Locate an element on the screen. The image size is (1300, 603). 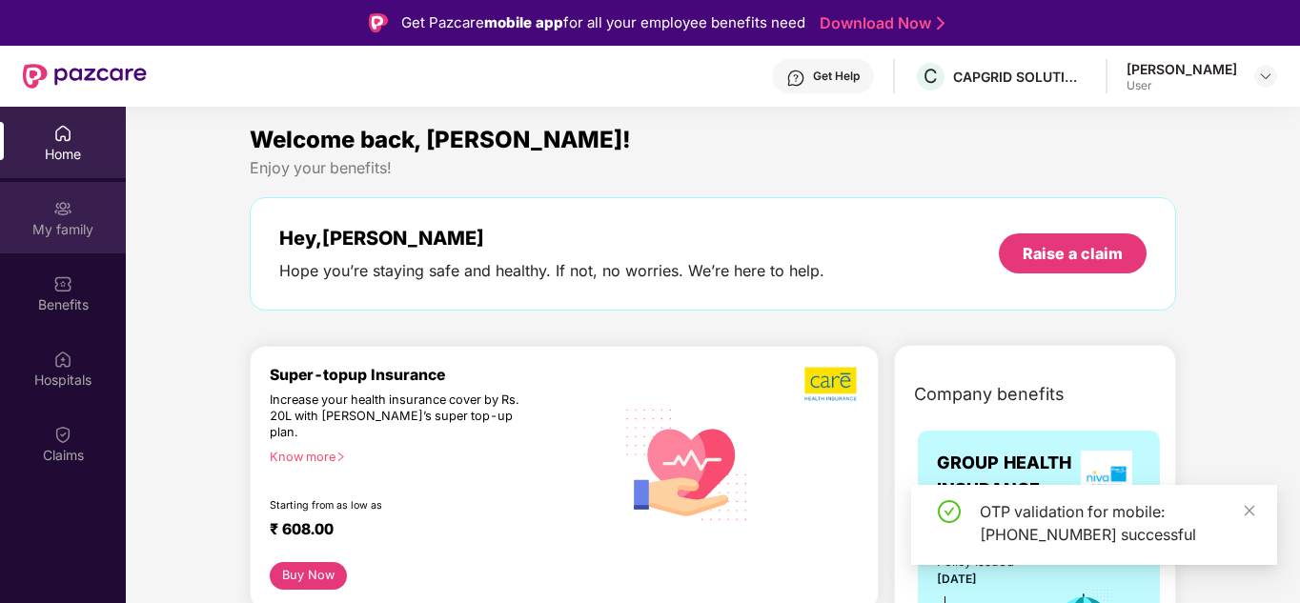
div: Enjoy your benefits! is located at coordinates (713, 168).